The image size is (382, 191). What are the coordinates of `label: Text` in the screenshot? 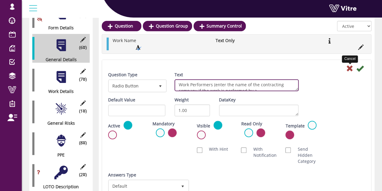 It's located at (179, 75).